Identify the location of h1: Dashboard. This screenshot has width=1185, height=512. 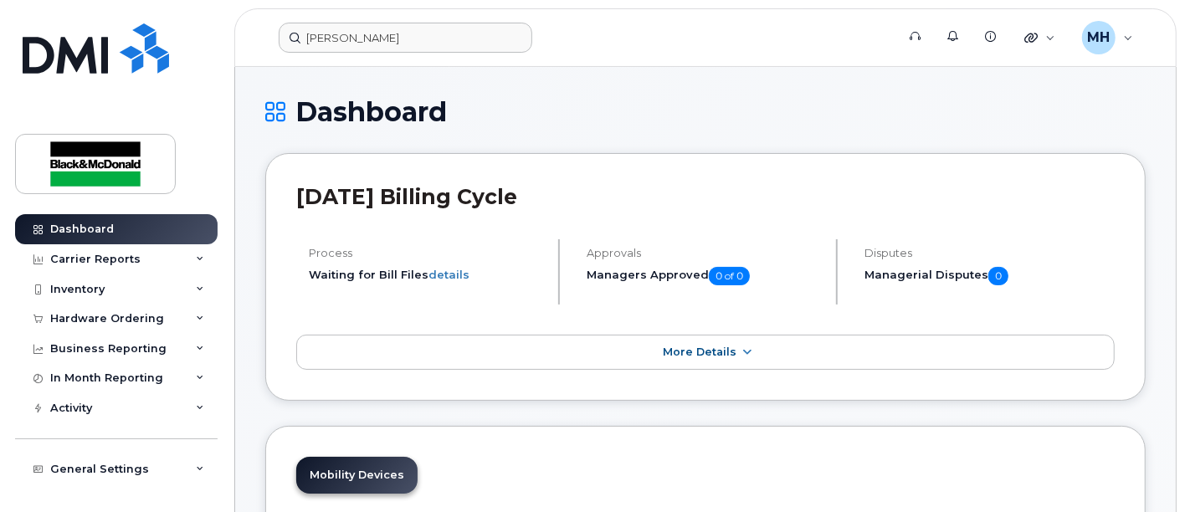
(705, 111).